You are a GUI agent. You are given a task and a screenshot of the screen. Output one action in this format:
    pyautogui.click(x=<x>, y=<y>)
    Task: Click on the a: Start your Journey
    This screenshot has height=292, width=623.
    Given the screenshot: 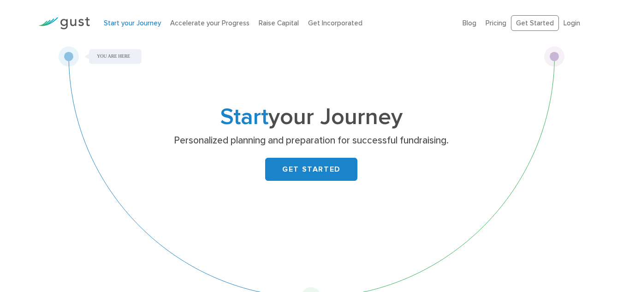 What is the action you would take?
    pyautogui.click(x=132, y=23)
    